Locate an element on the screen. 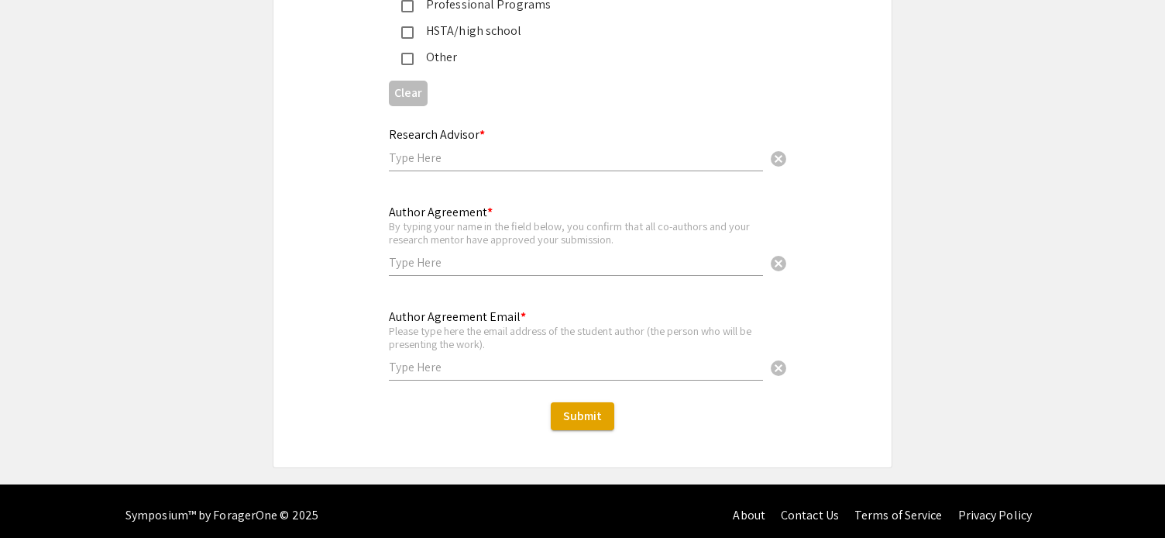 Image resolution: width=1165 pixels, height=538 pixels. mat-label: Author Agreement is located at coordinates (441, 212).